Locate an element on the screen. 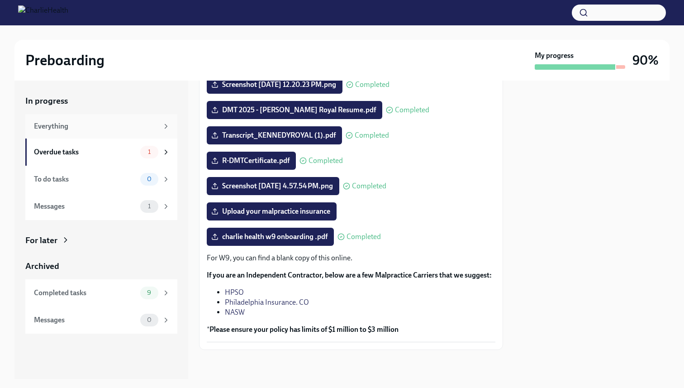  strong: My progress is located at coordinates (554, 56).